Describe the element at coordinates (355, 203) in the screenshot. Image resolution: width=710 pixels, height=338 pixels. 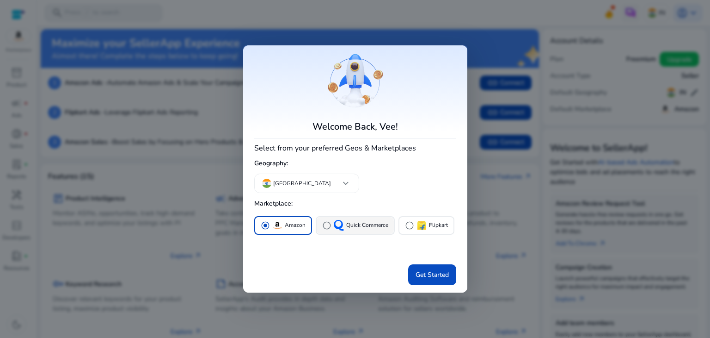
I see `h5: Marketplace:` at that location.